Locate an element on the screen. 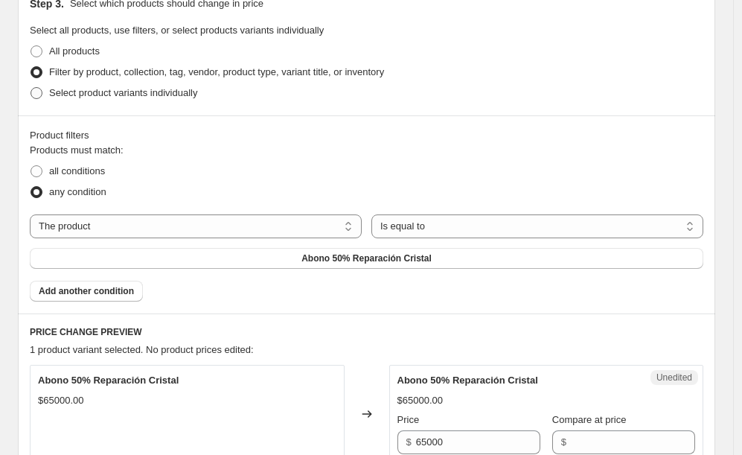 Image resolution: width=742 pixels, height=455 pixels. span: Select product variants individually is located at coordinates (123, 92).